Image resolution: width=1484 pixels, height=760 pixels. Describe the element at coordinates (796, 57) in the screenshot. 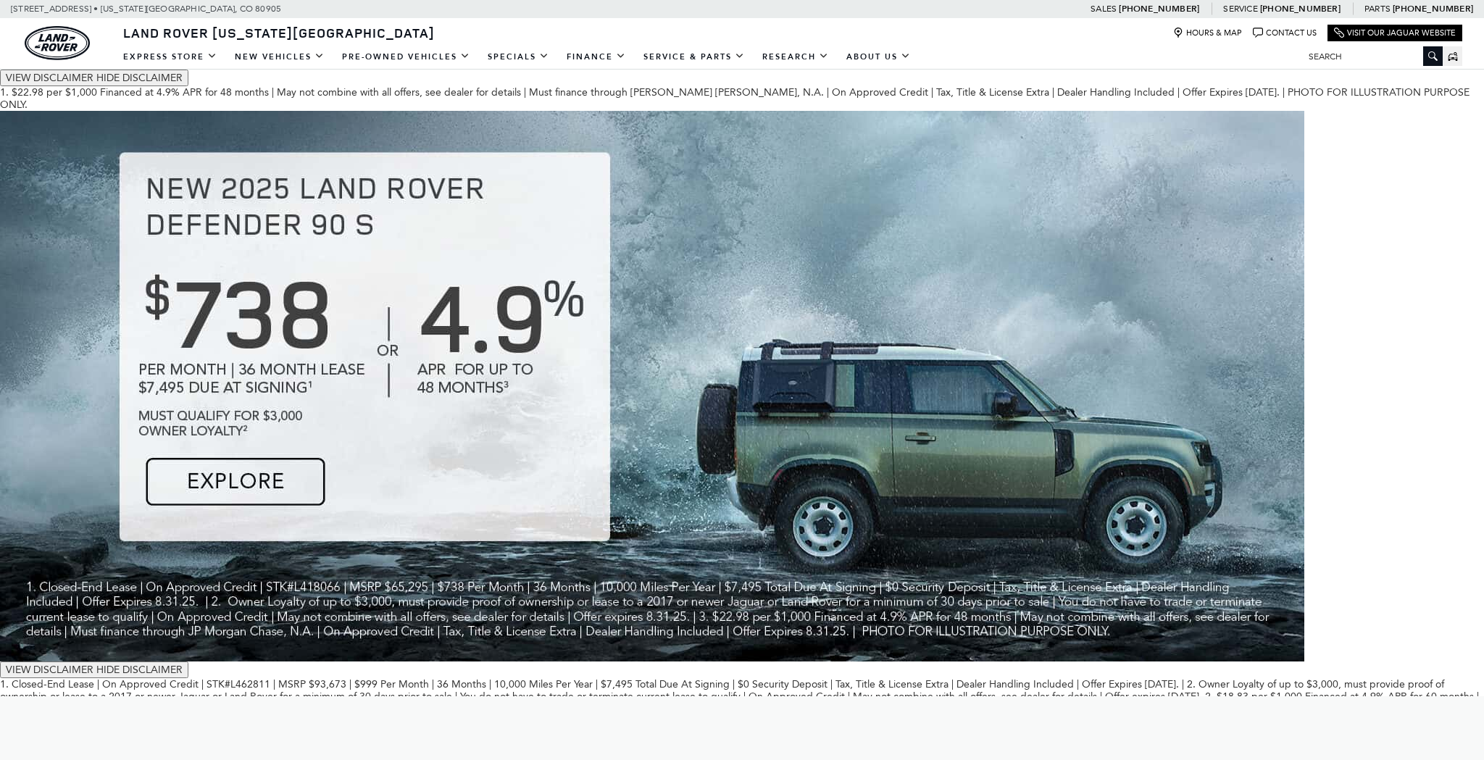

I see `a: Research` at that location.